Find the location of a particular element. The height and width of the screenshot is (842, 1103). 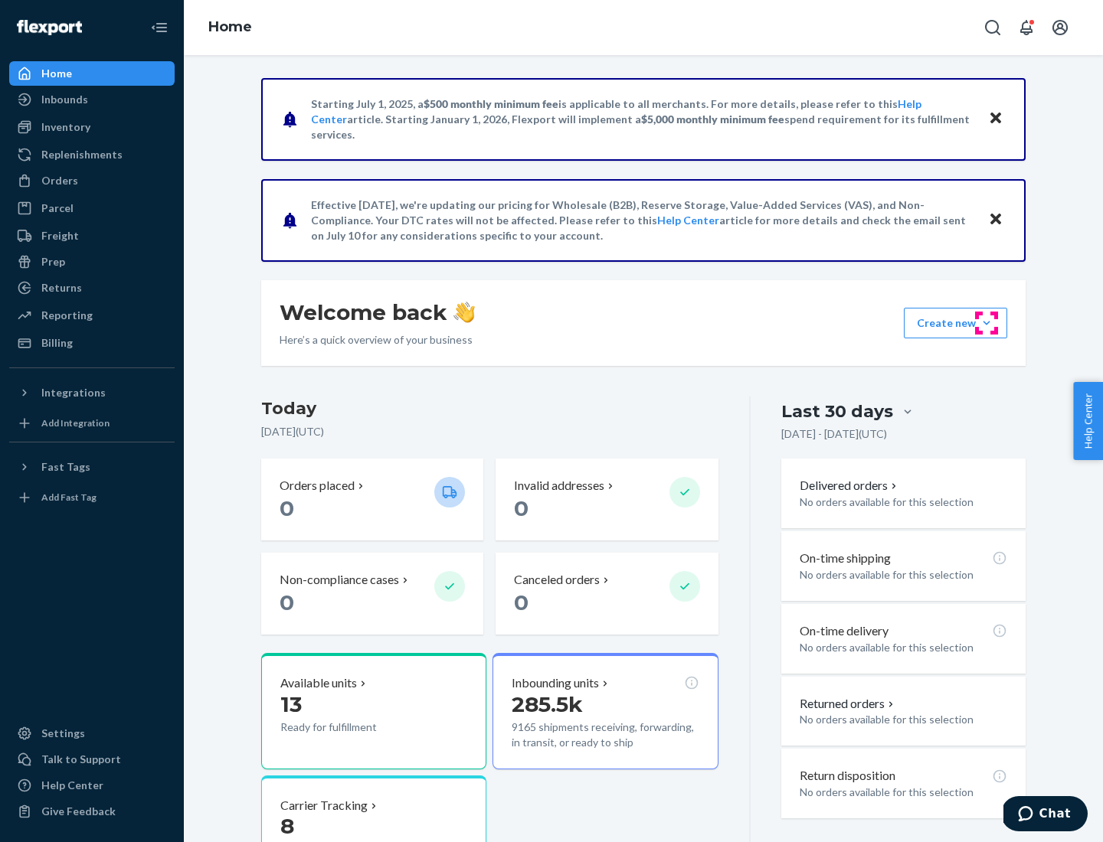

p: Available units is located at coordinates (319, 683).